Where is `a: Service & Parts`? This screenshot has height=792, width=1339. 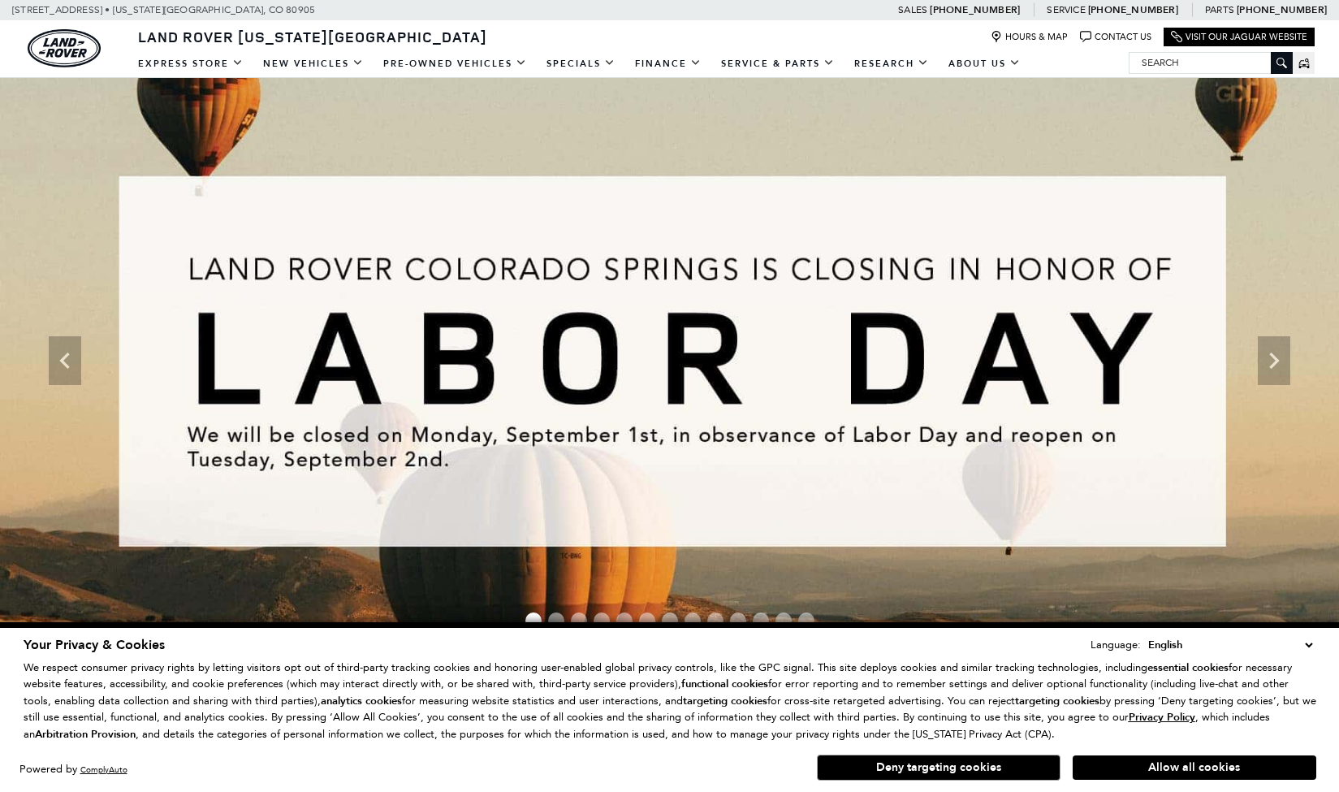
a: Service & Parts is located at coordinates (778, 63).